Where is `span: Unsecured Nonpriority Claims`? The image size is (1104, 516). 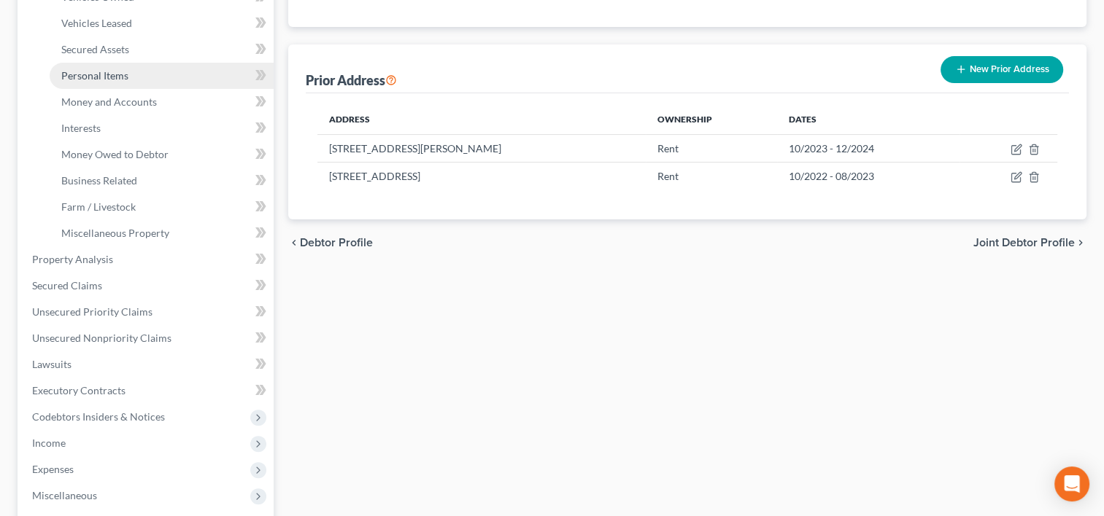 span: Unsecured Nonpriority Claims is located at coordinates (101, 338).